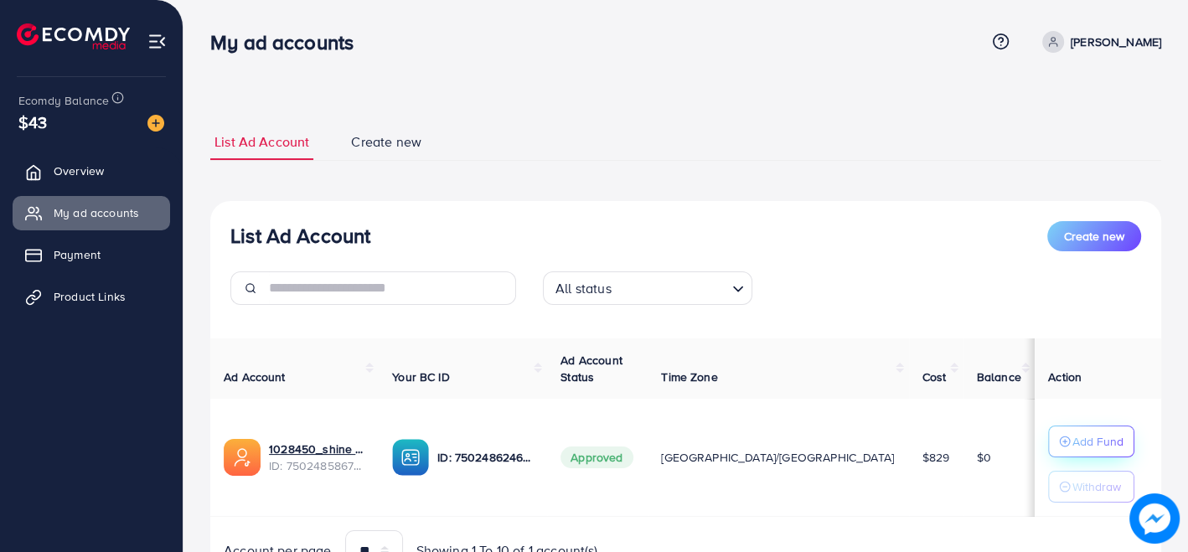 This screenshot has height=552, width=1188. What do you see at coordinates (77, 255) in the screenshot?
I see `span: Payment` at bounding box center [77, 255].